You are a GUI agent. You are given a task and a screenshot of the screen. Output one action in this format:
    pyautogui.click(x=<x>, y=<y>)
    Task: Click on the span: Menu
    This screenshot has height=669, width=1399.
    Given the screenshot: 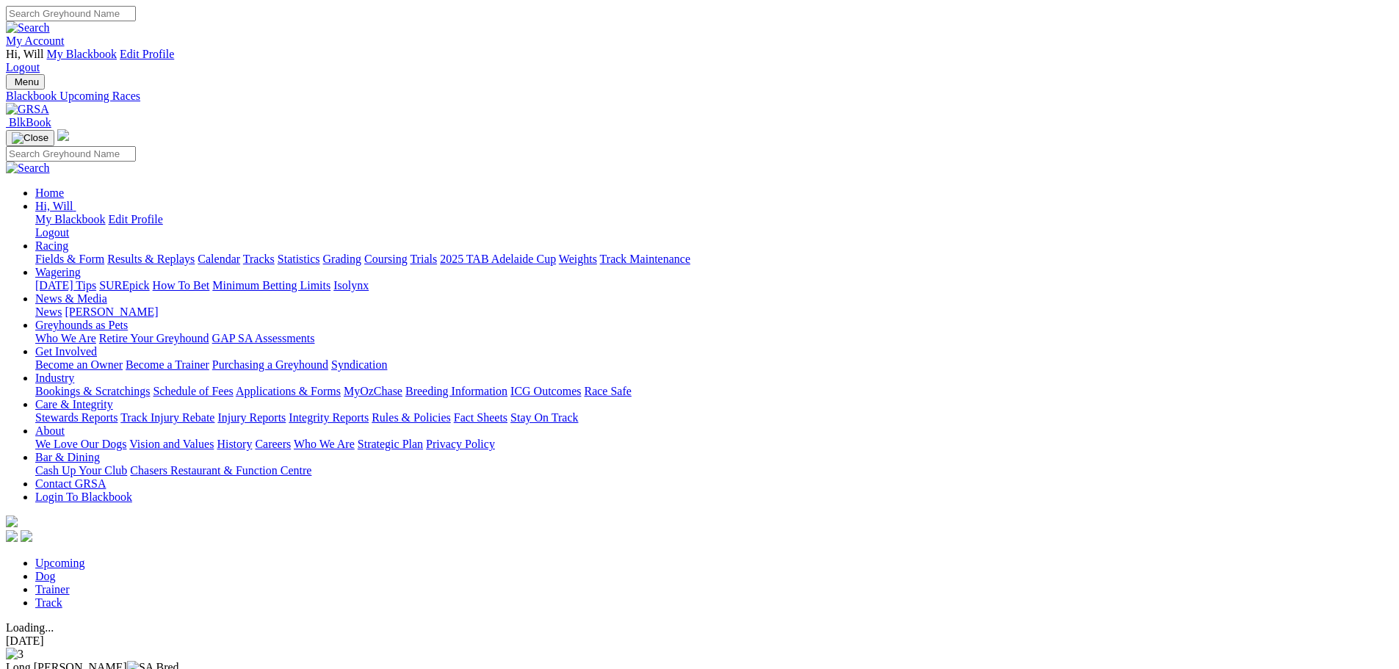 What is the action you would take?
    pyautogui.click(x=26, y=82)
    